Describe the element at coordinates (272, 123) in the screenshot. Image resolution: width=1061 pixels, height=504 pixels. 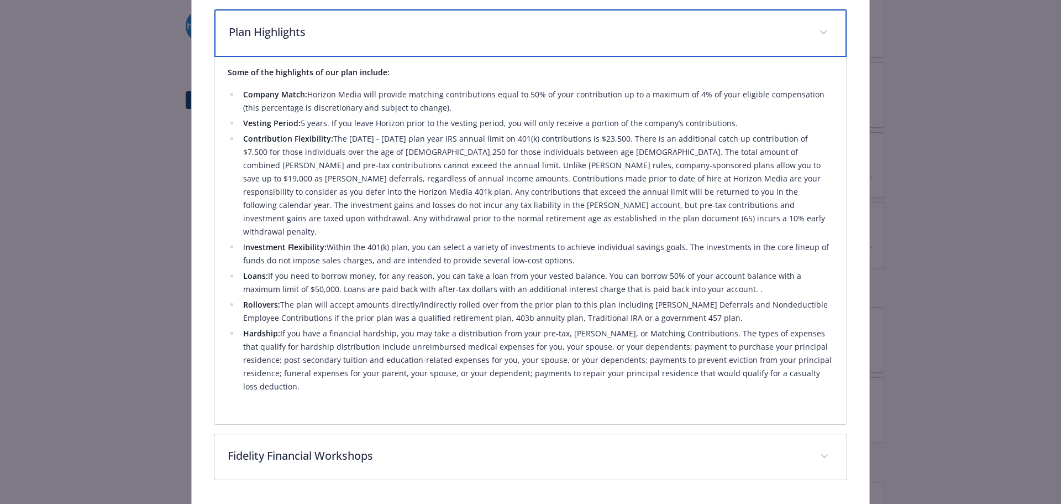
I see `strong: Vesting Period:` at that location.